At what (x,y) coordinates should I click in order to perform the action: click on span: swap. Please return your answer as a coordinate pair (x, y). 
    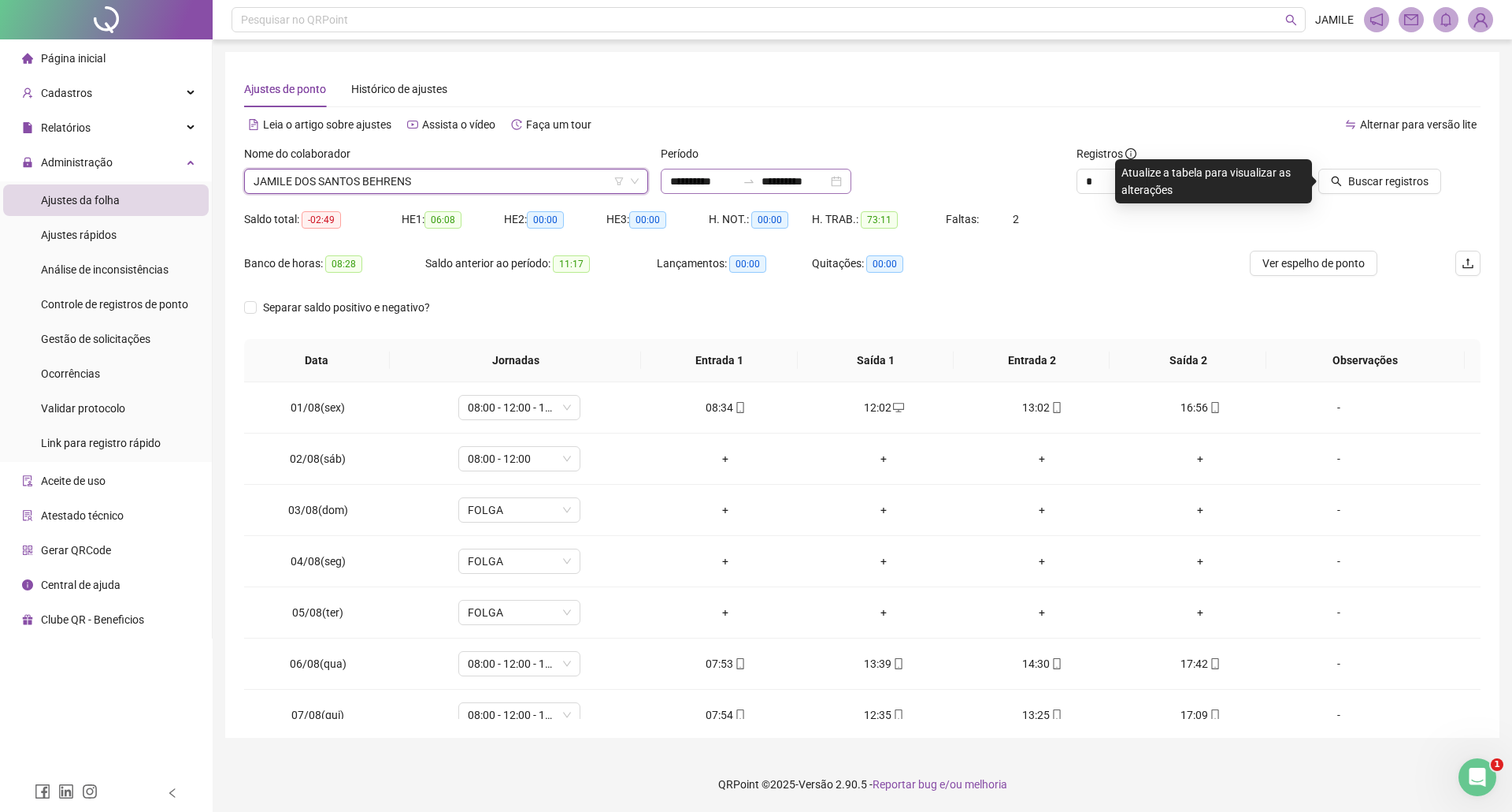
    Looking at the image, I should click on (1350, 124).